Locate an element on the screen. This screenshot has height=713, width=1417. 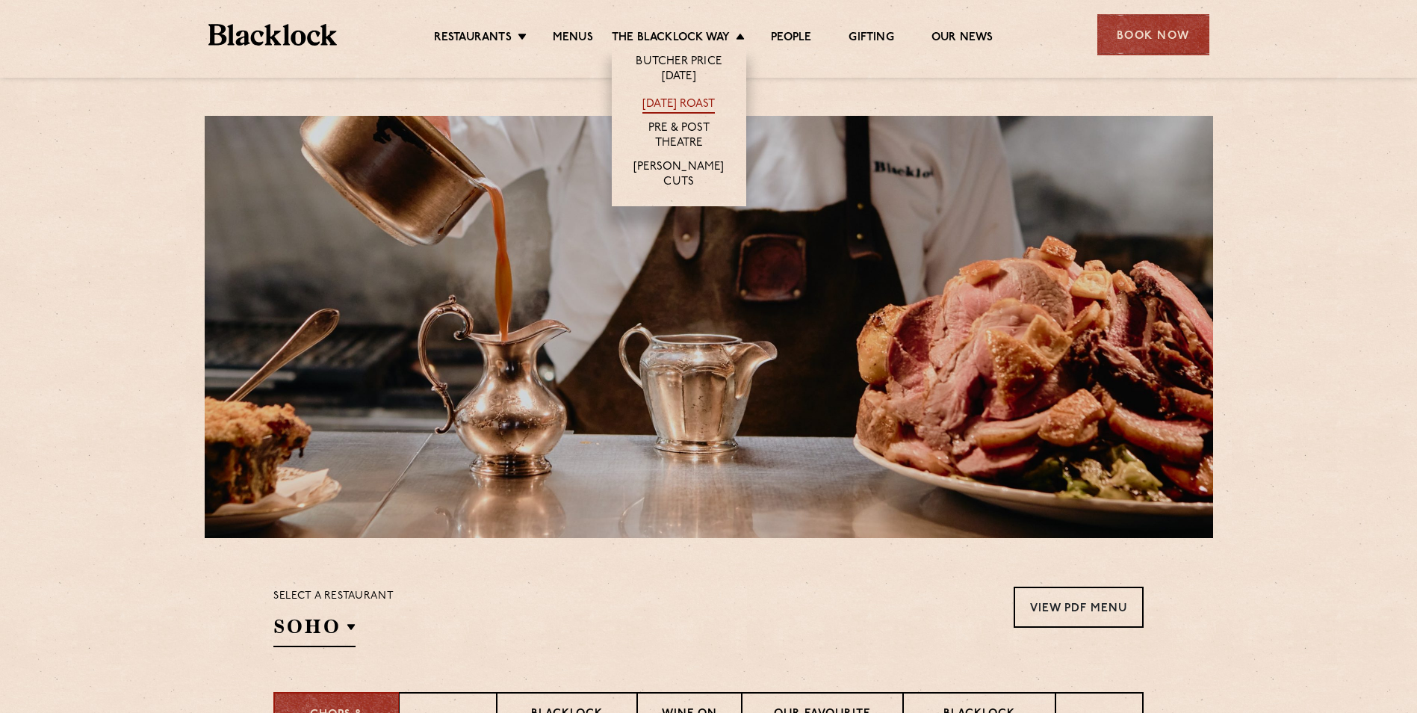
a: Pre & Post Theatre is located at coordinates (679, 137).